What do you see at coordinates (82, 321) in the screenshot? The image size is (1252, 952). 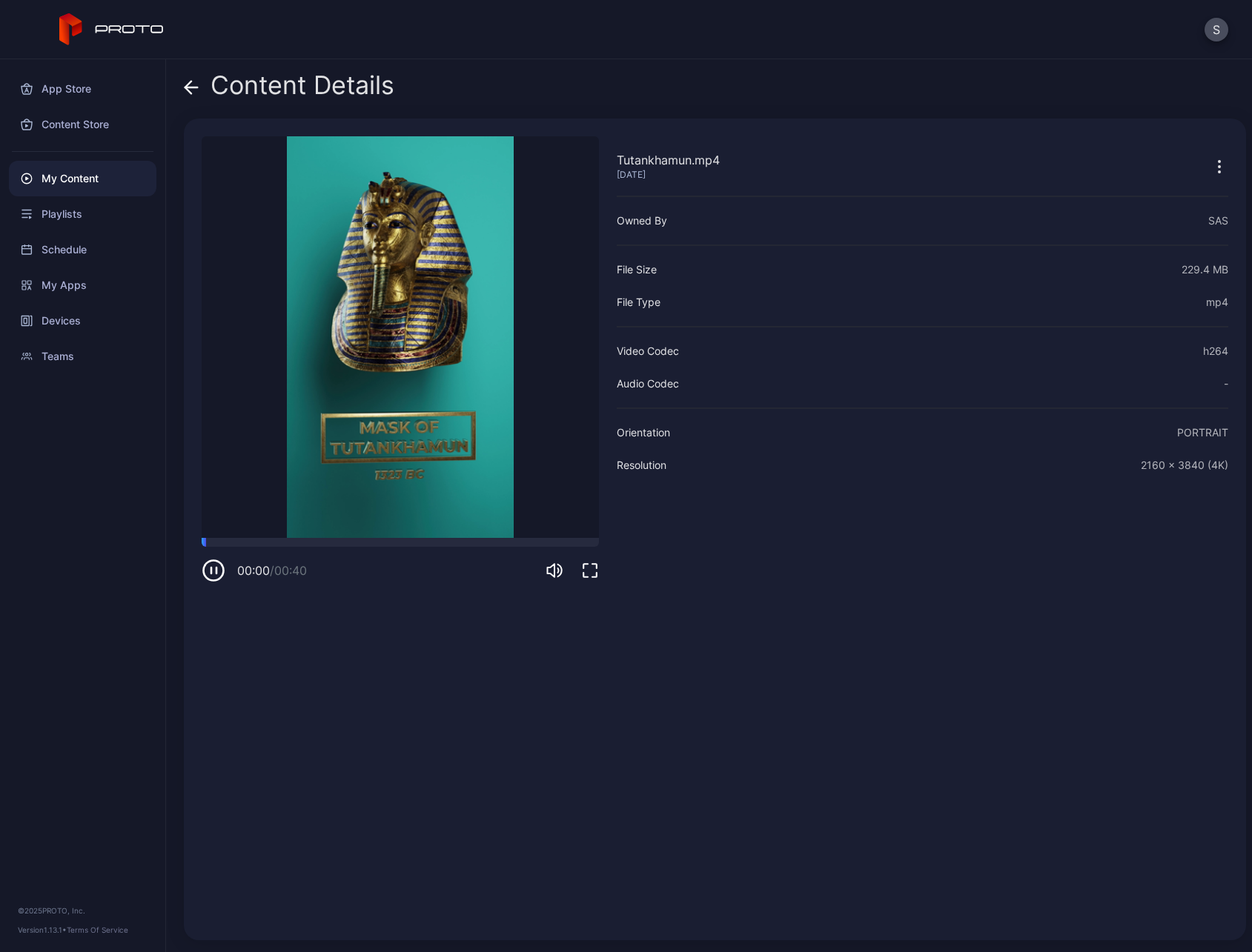 I see `a: Devices` at bounding box center [82, 321].